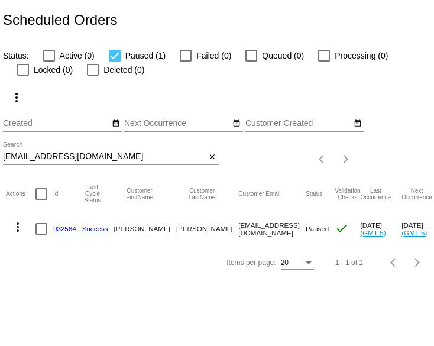 This screenshot has height=346, width=434. What do you see at coordinates (212, 157) in the screenshot?
I see `button: Clear` at bounding box center [212, 157].